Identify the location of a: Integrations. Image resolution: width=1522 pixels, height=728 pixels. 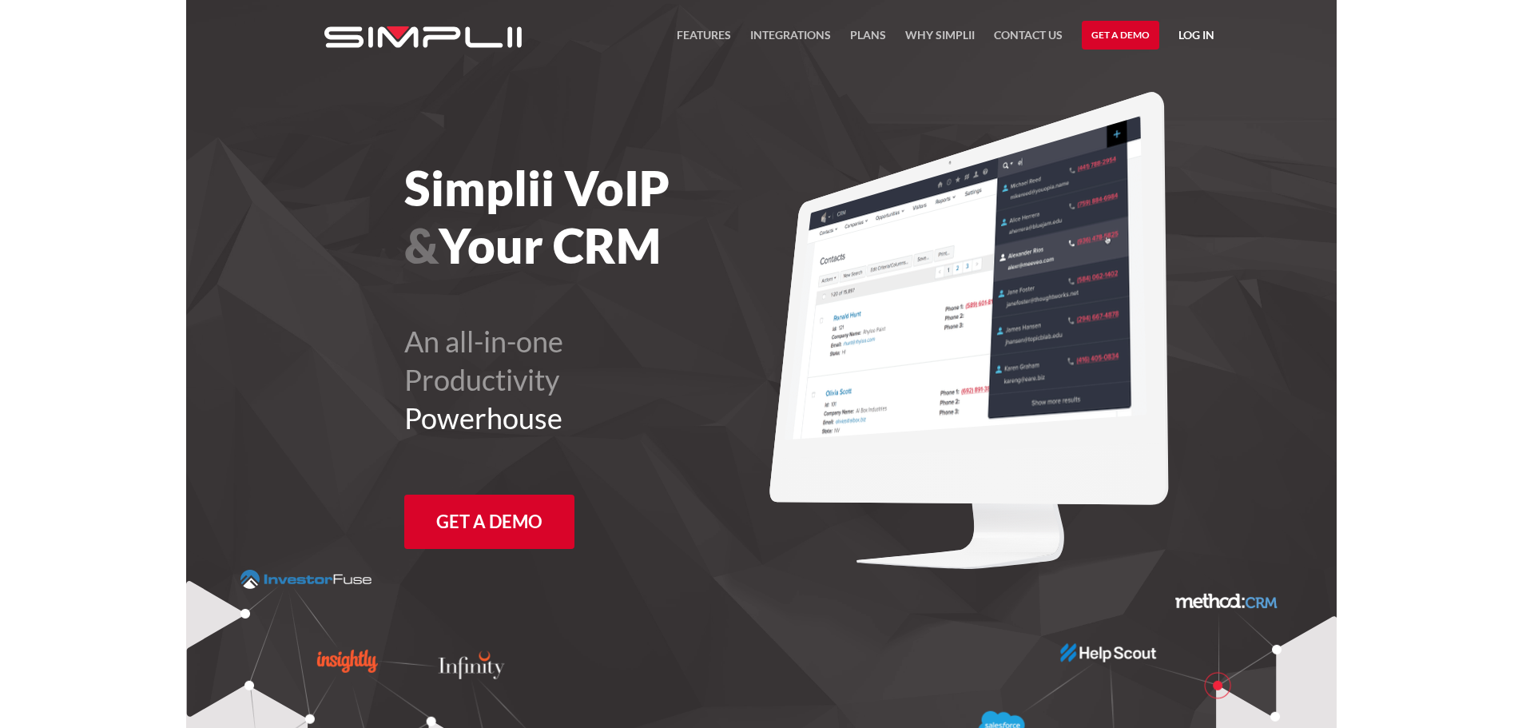
(790, 40).